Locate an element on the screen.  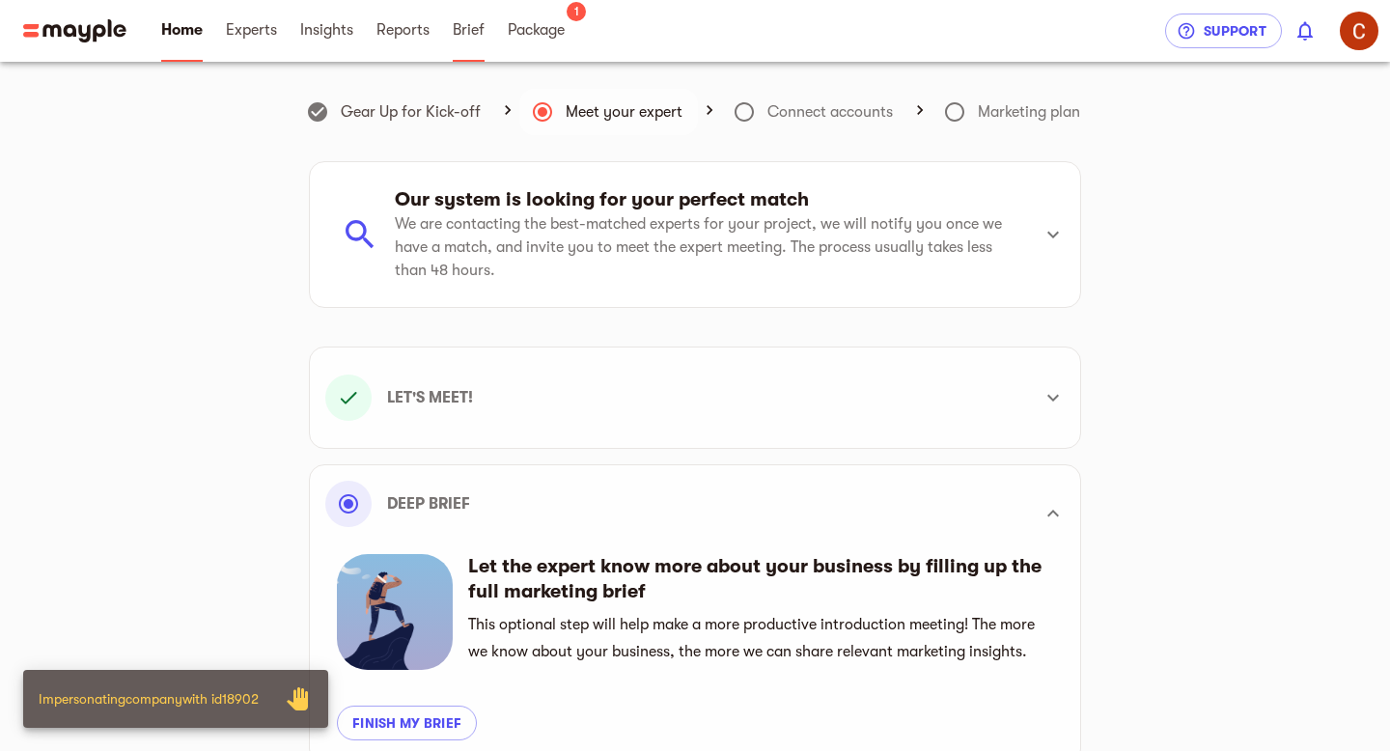
img: KdAqEMBdR5KHNaKGav9n is located at coordinates (1359, 31).